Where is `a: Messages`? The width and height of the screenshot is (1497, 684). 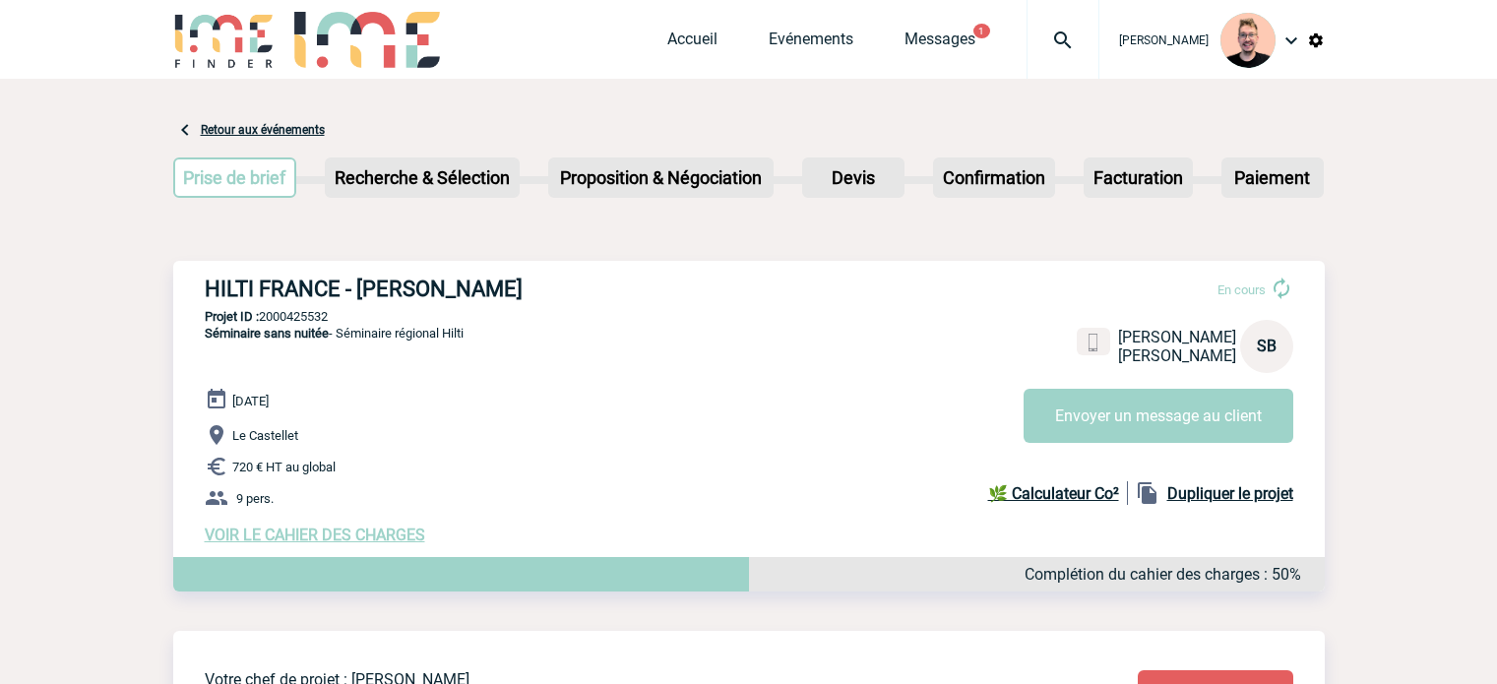
a: Messages is located at coordinates (940, 43).